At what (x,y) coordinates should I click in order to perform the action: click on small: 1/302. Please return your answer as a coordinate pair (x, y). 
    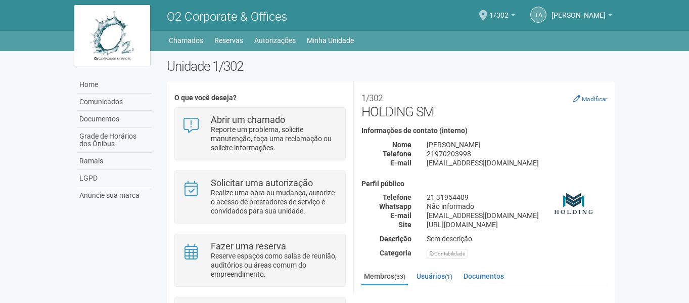
    Looking at the image, I should click on (372, 98).